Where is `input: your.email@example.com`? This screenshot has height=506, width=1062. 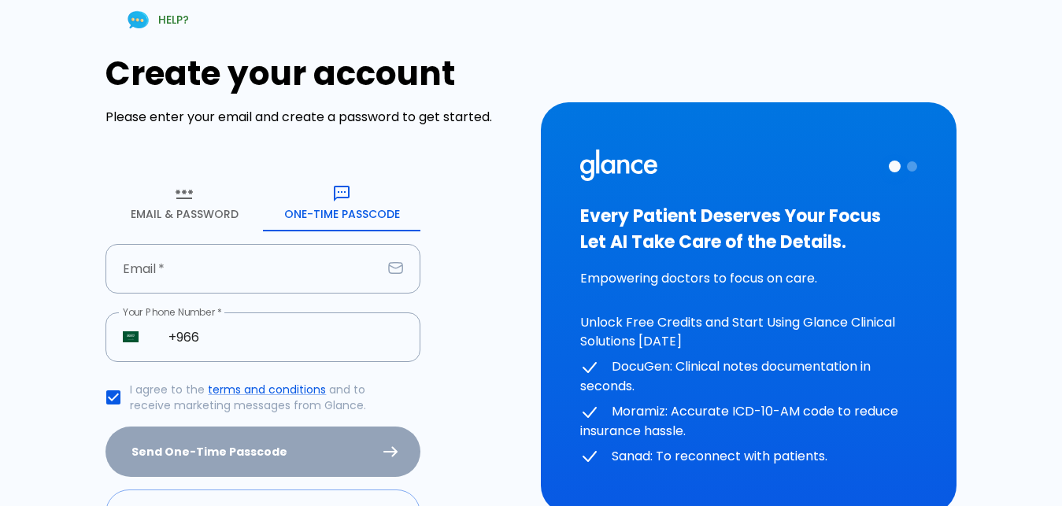
input: your.email@example.com is located at coordinates (243, 268).